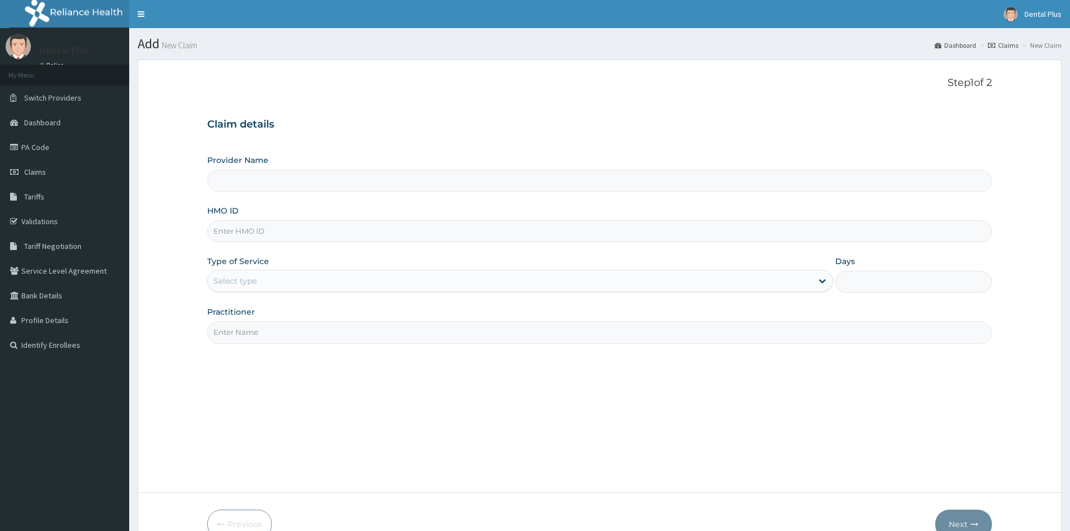 This screenshot has width=1070, height=531. Describe the element at coordinates (599, 231) in the screenshot. I see `input: Enter HMO ID` at that location.